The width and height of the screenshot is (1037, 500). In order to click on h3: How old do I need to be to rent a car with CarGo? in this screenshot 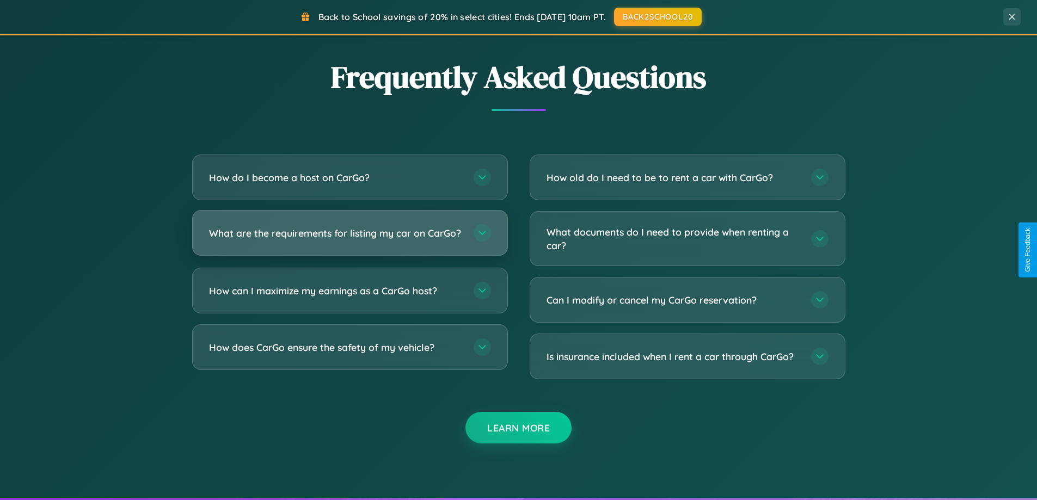, I will do `click(673, 177)`.